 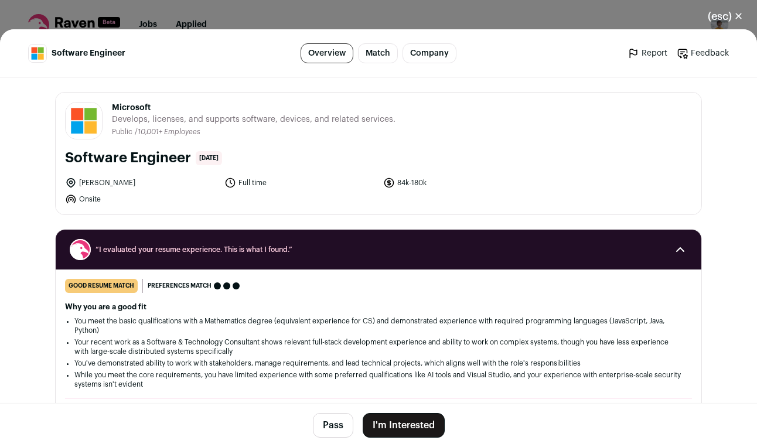 I want to click on span: Software Engineer, so click(x=88, y=53).